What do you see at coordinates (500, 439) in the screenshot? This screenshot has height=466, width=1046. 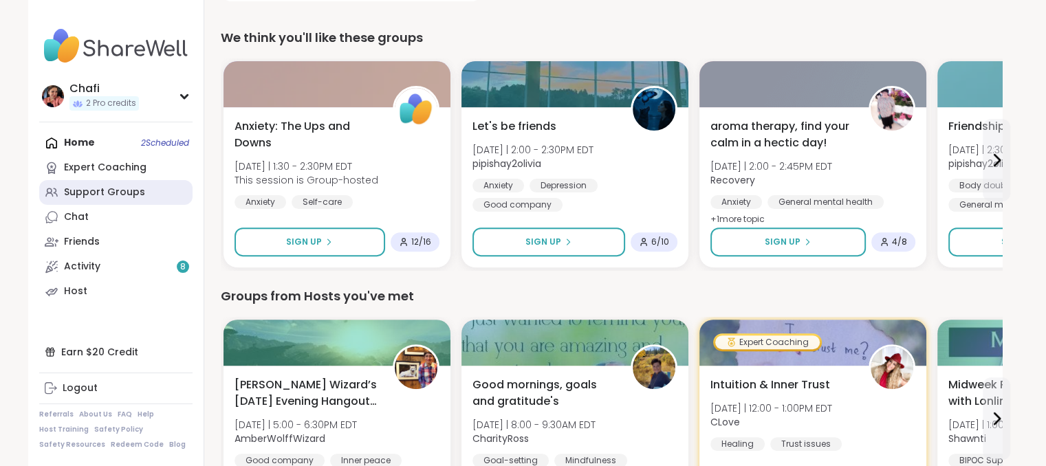 I see `b: CharityRoss` at bounding box center [500, 439].